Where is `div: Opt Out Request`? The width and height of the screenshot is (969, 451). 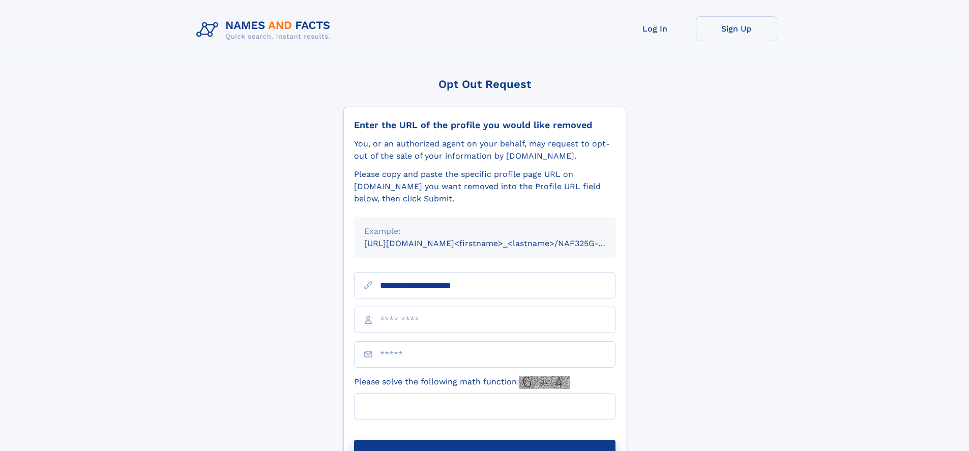
div: Opt Out Request is located at coordinates (485, 84).